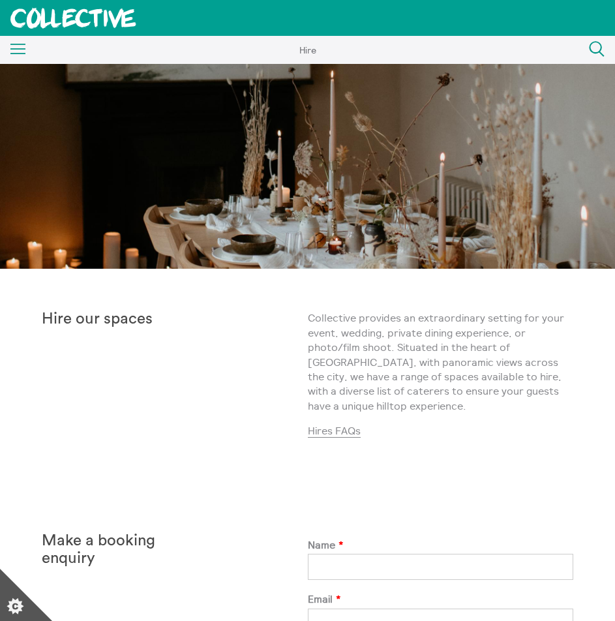 Image resolution: width=615 pixels, height=621 pixels. I want to click on a: Hires FAQs, so click(334, 431).